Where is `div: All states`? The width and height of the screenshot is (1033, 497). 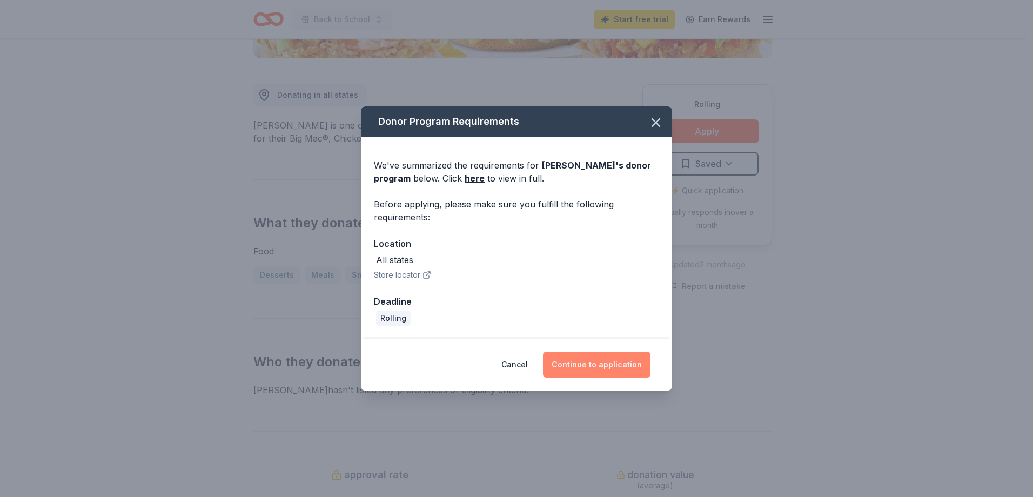 div: All states is located at coordinates (394, 260).